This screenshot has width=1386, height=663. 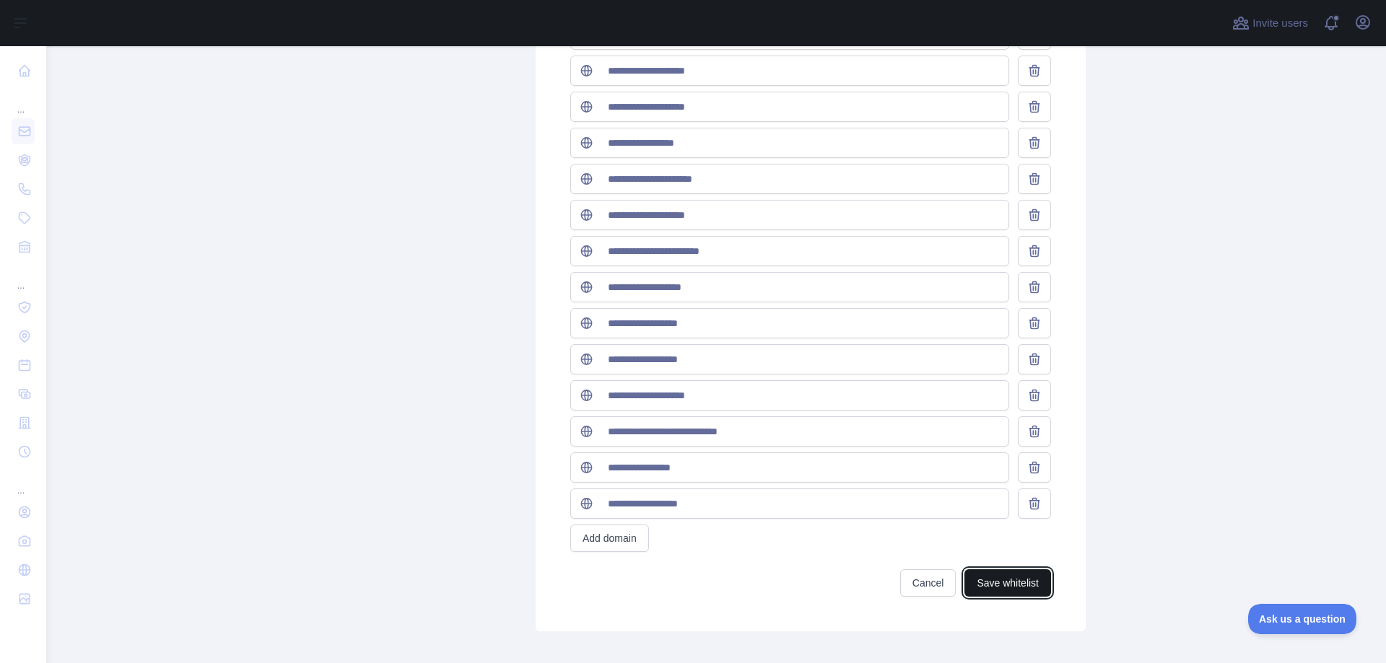 I want to click on span: Invite users, so click(x=1280, y=23).